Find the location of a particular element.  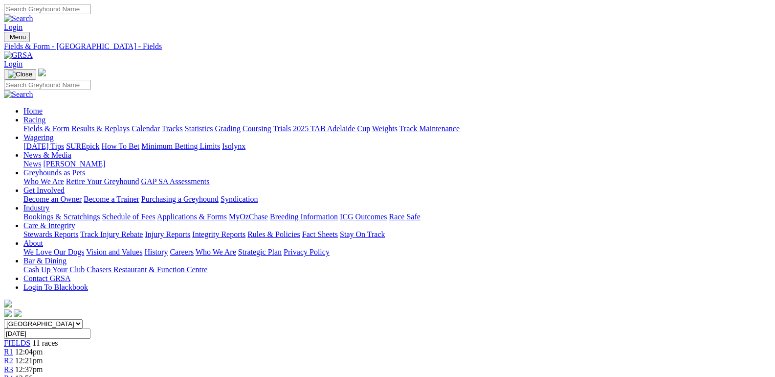

a: Weights is located at coordinates (385, 128).